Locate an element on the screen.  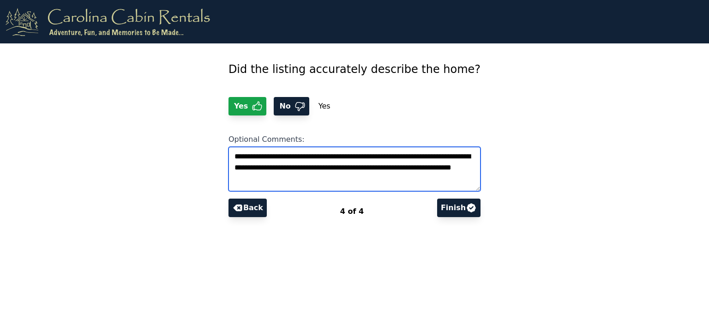
button: Finish is located at coordinates (459, 208).